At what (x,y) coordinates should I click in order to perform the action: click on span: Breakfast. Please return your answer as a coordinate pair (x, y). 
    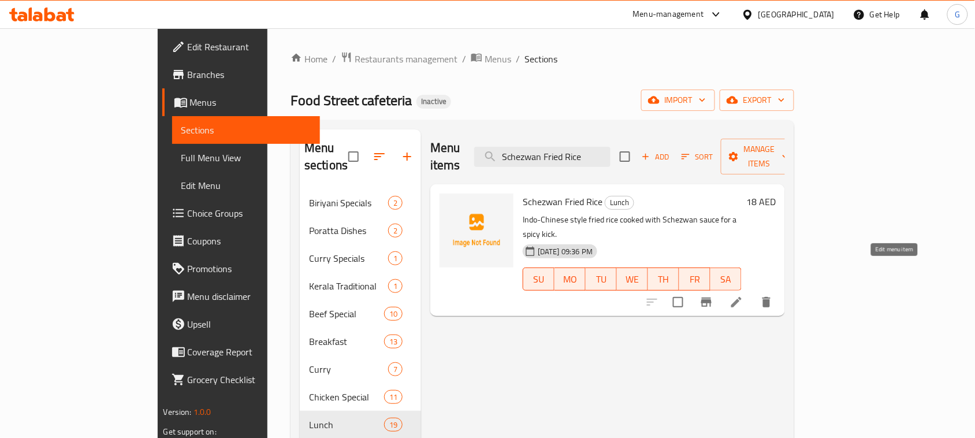
    Looking at the image, I should click on (347, 341).